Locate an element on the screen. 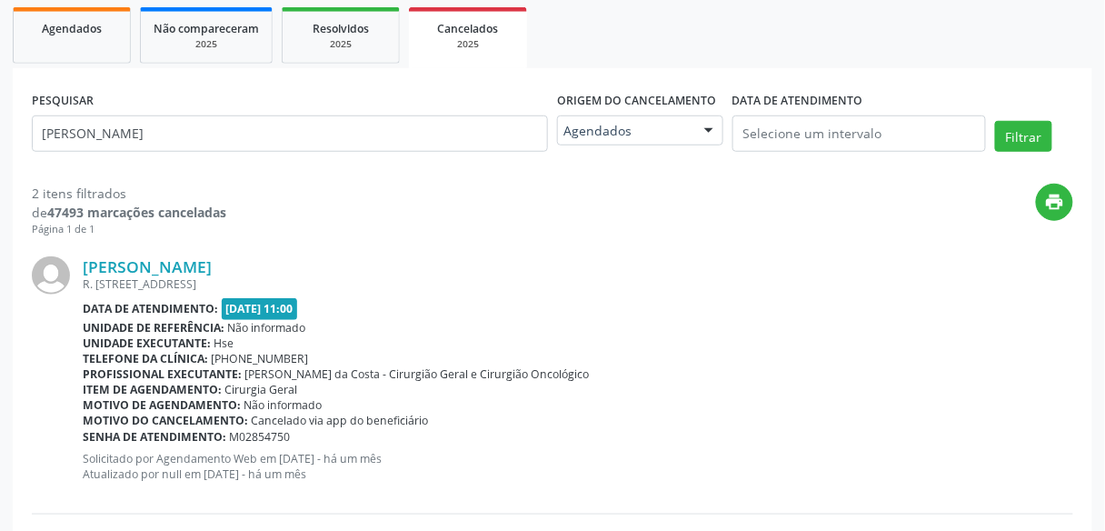 This screenshot has height=531, width=1105. div: de is located at coordinates (129, 212).